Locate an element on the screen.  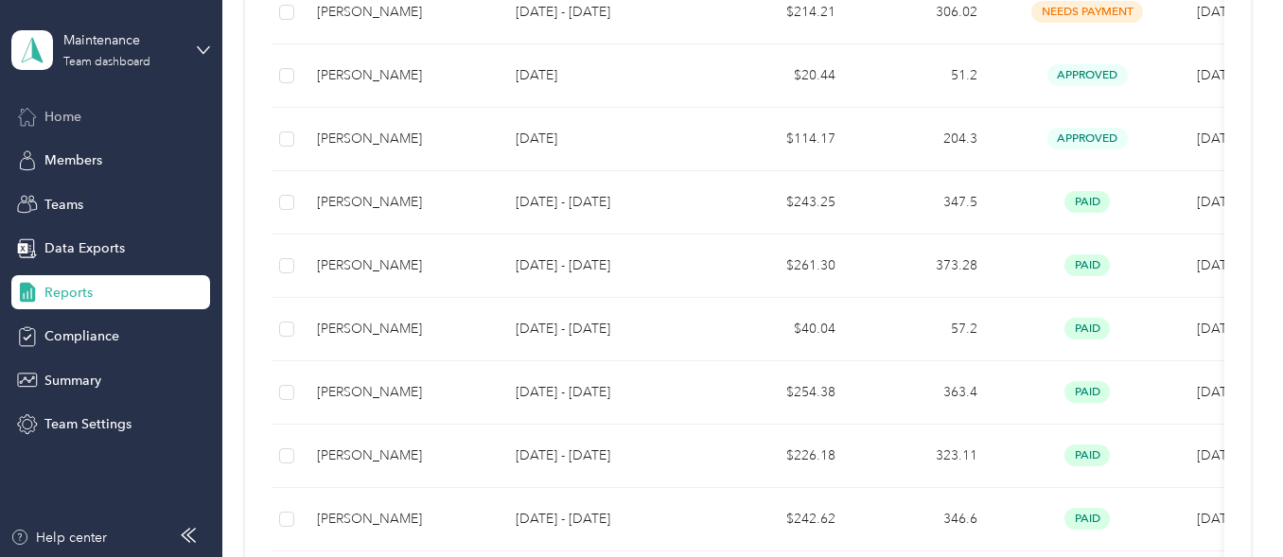
td: $40.04 is located at coordinates (780, 329).